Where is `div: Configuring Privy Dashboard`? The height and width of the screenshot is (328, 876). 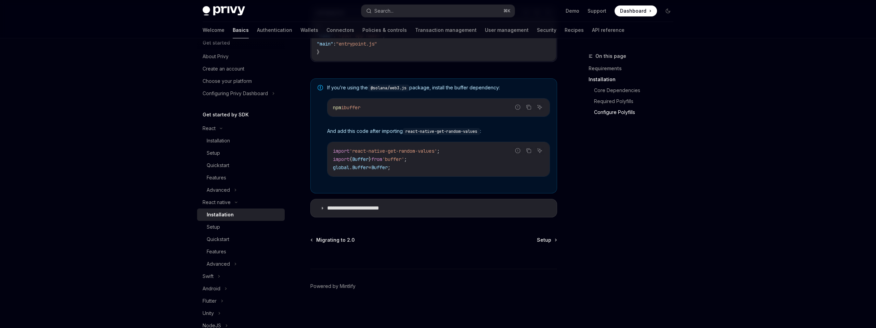
div: Configuring Privy Dashboard is located at coordinates (235, 93).